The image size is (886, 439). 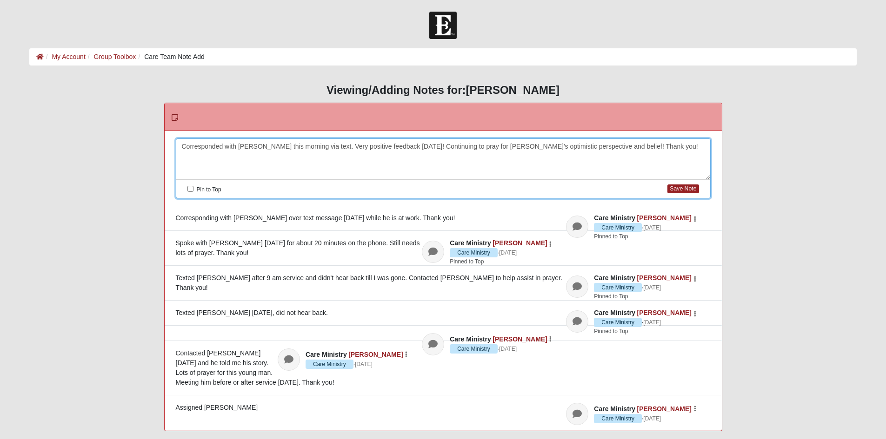 I want to click on time: September 7, 2025, 1:37 PM, so click(x=652, y=288).